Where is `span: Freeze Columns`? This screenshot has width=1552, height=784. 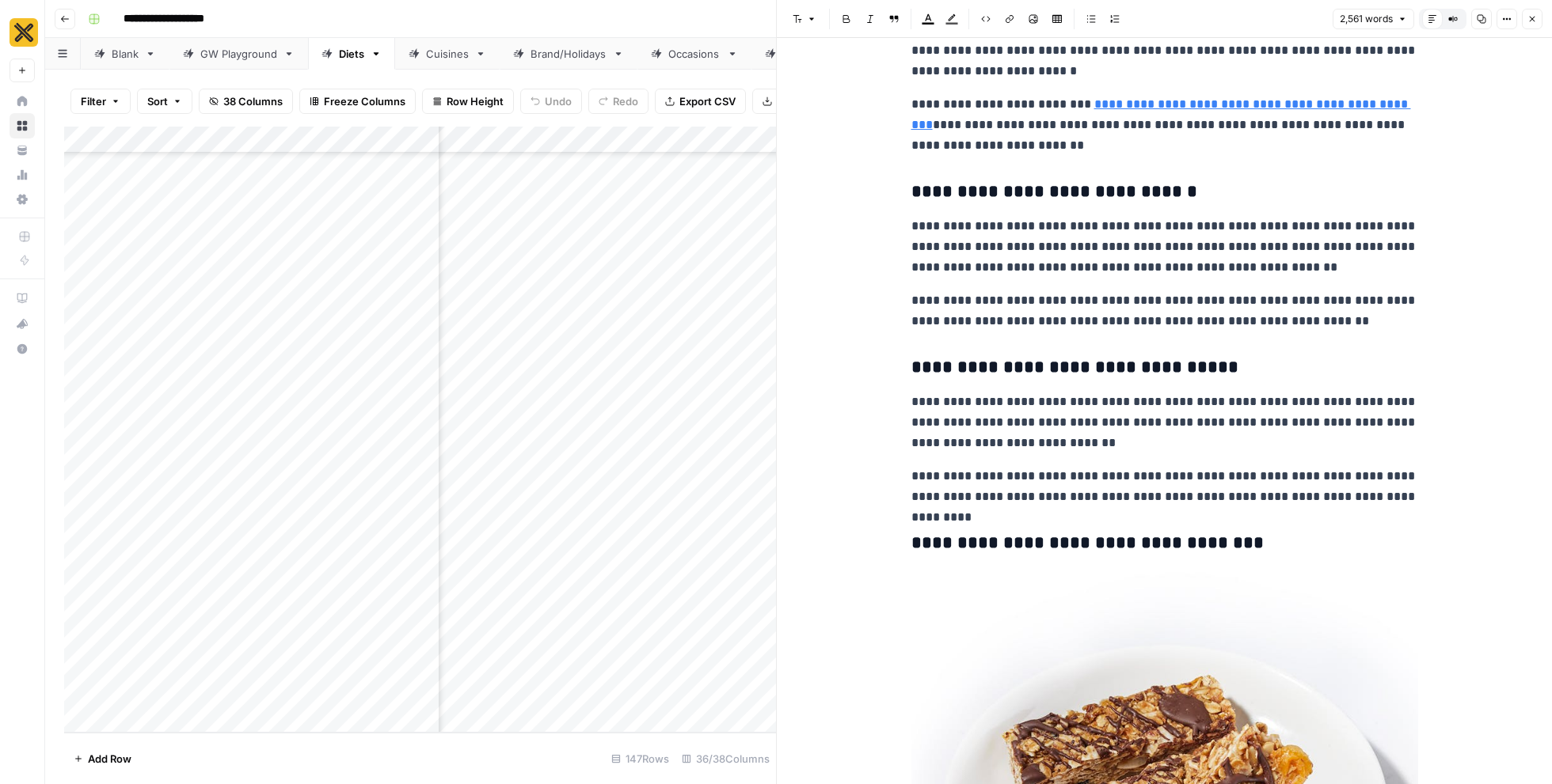
span: Freeze Columns is located at coordinates (364, 101).